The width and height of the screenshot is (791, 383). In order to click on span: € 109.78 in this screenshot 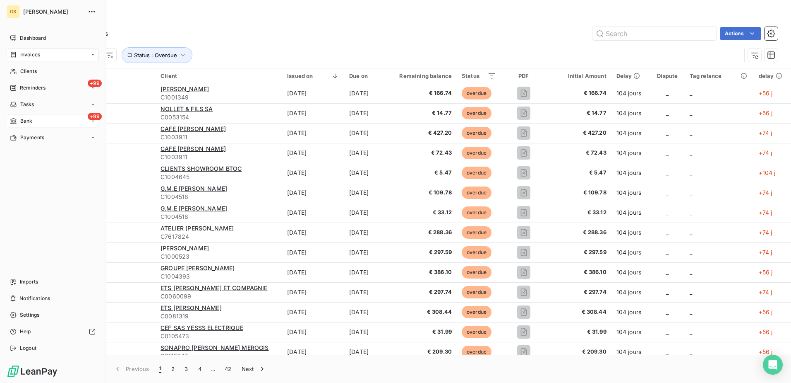, I will do `click(579, 192)`.